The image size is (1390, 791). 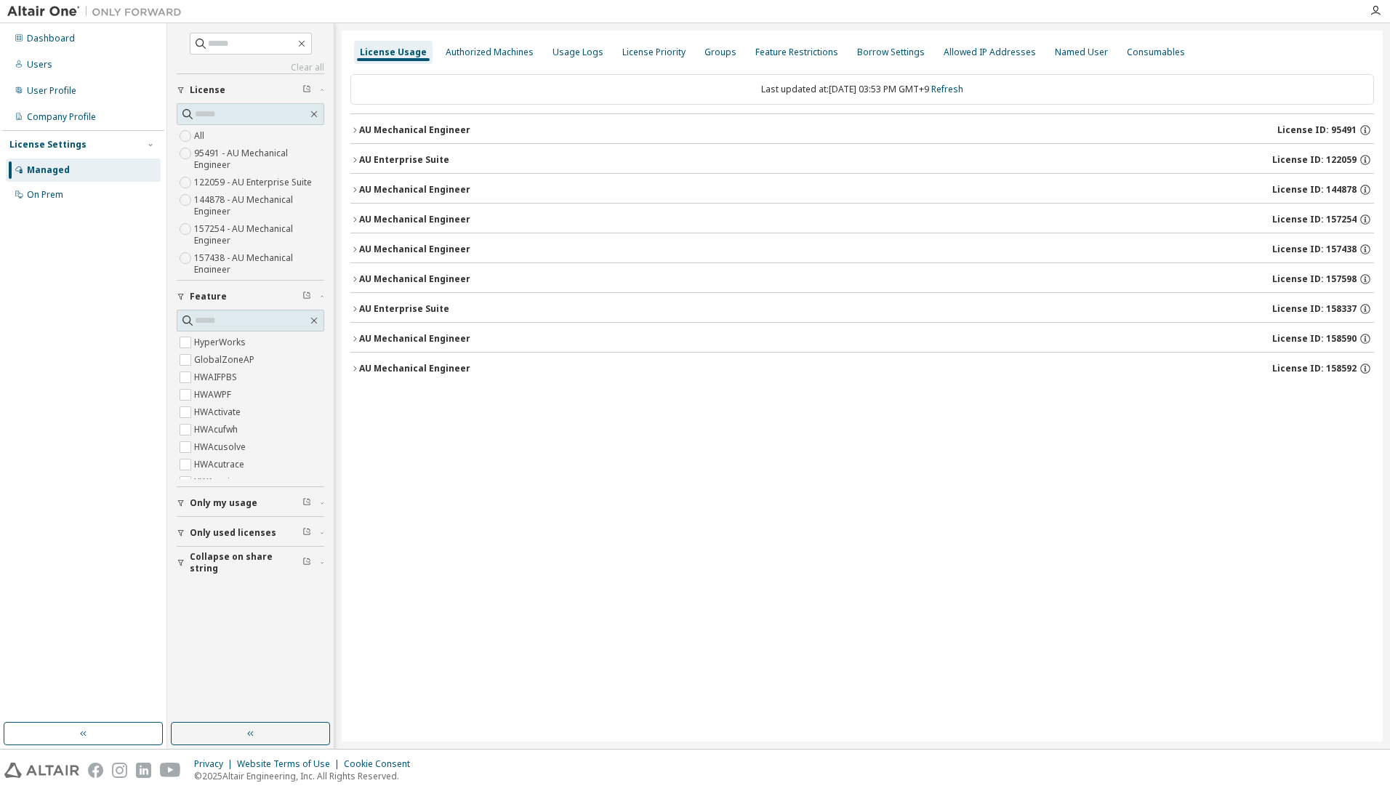 I want to click on label: HWActivate, so click(x=219, y=412).